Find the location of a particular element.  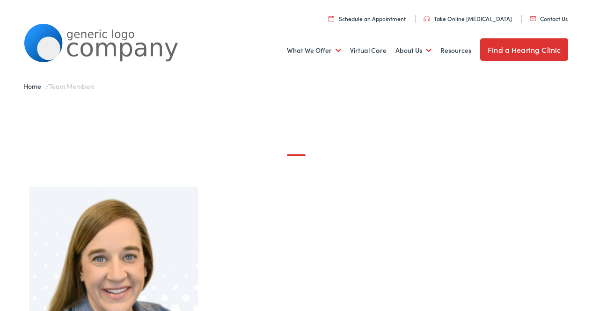

a: Contact Us is located at coordinates (549, 18).